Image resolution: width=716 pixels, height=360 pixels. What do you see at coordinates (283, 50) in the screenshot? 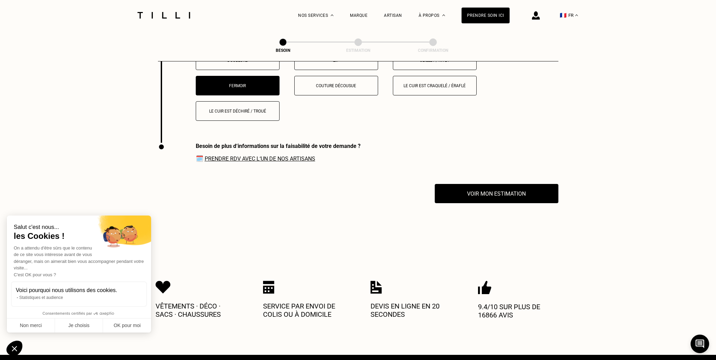
I see `div: Besoin` at bounding box center [283, 50].